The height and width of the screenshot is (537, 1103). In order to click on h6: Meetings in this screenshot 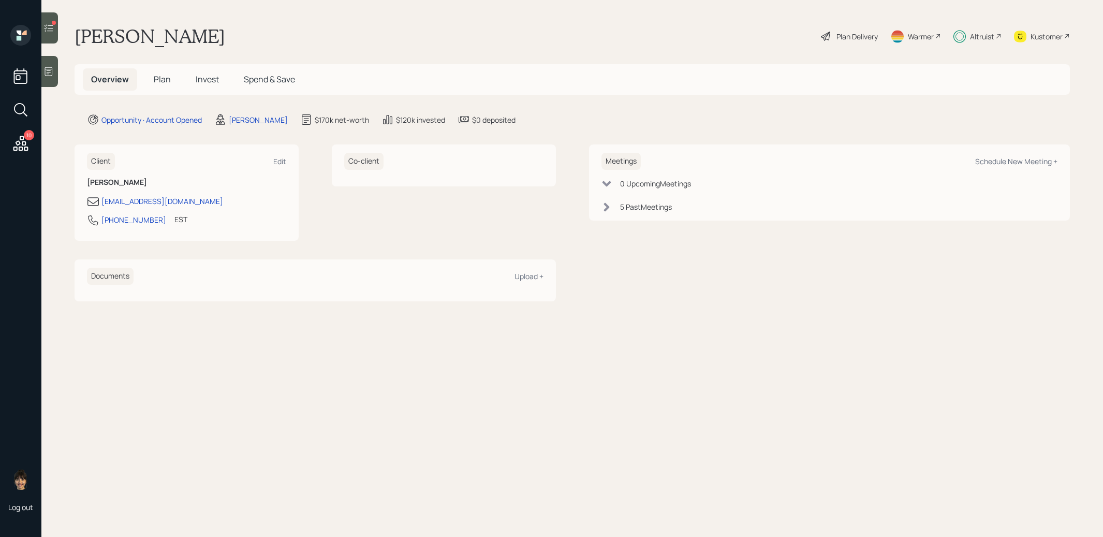, I will do `click(621, 161)`.